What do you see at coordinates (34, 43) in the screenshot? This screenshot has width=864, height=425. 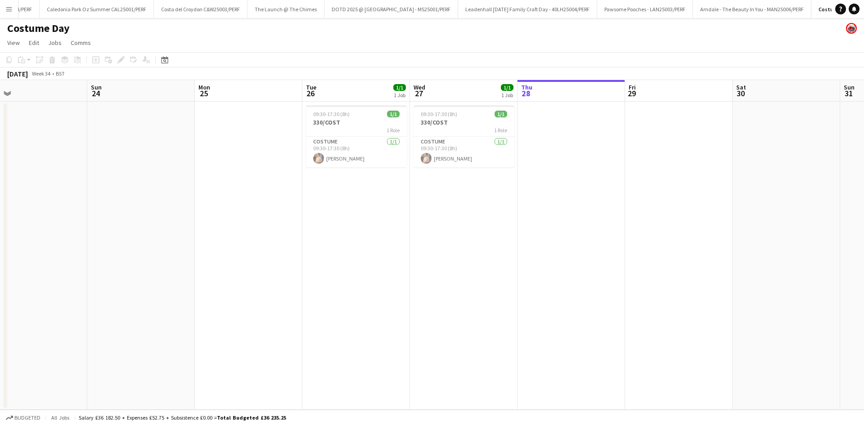 I see `span: Edit` at bounding box center [34, 43].